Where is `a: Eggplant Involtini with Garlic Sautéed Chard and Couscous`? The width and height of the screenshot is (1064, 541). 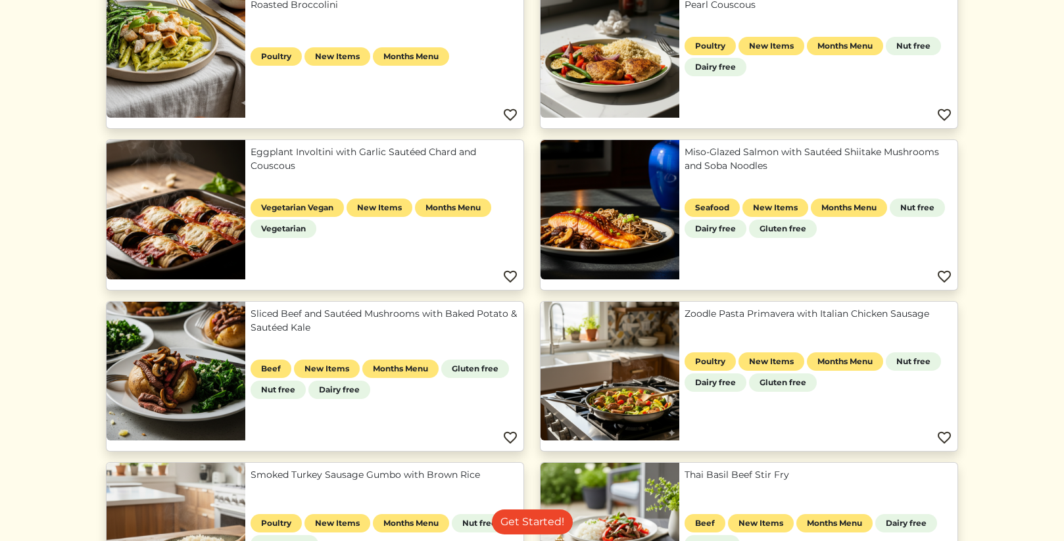
a: Eggplant Involtini with Garlic Sautéed Chard and Couscous is located at coordinates (384, 159).